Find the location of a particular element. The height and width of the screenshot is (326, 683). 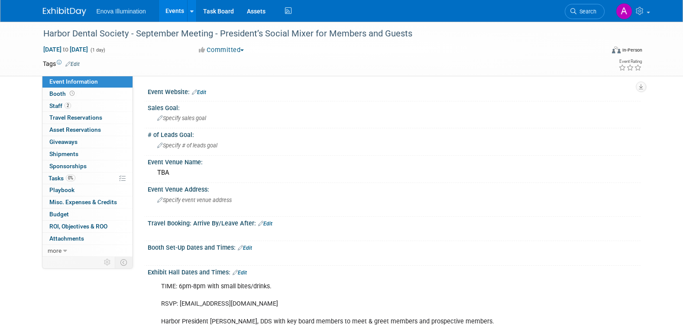

a: Staff2 is located at coordinates (87, 106).